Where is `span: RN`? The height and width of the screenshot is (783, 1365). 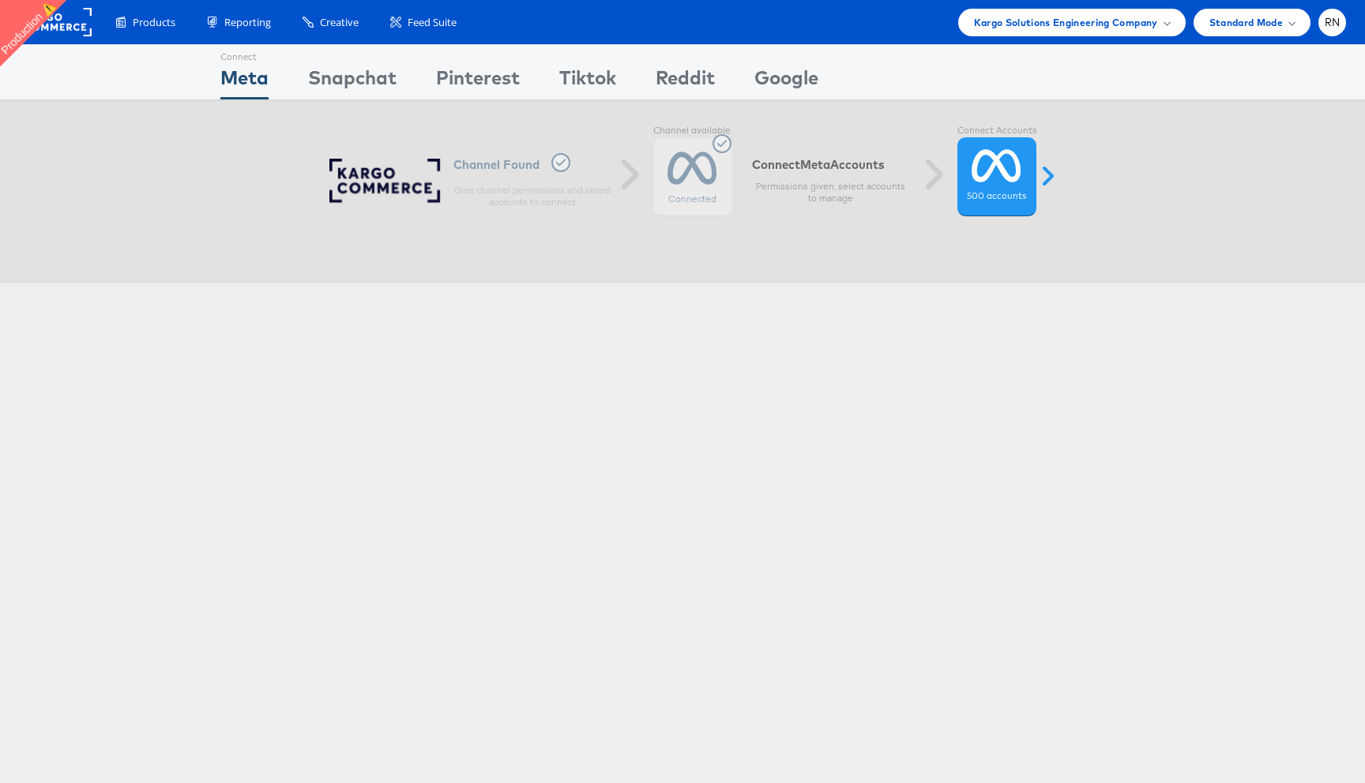 span: RN is located at coordinates (1332, 22).